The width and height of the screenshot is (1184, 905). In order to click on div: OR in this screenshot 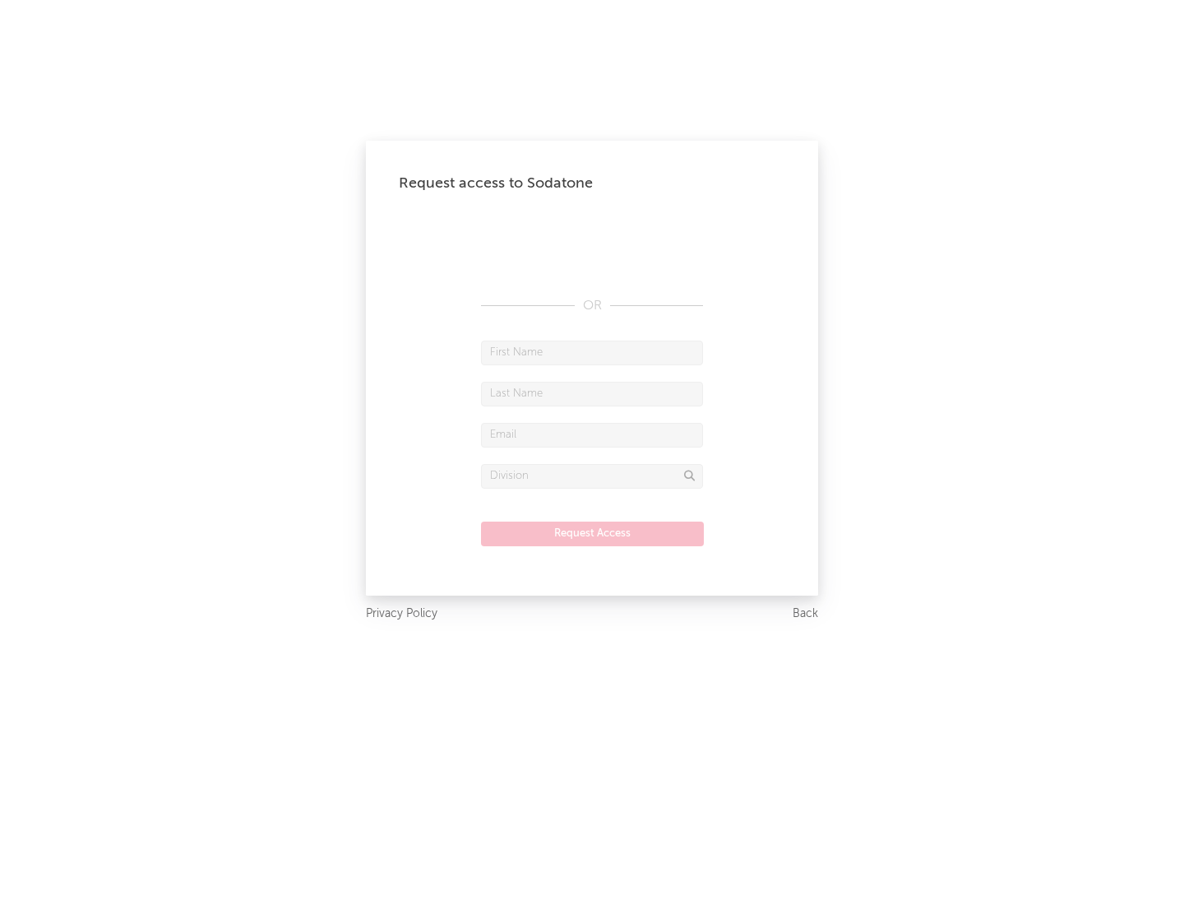, I will do `click(592, 306)`.